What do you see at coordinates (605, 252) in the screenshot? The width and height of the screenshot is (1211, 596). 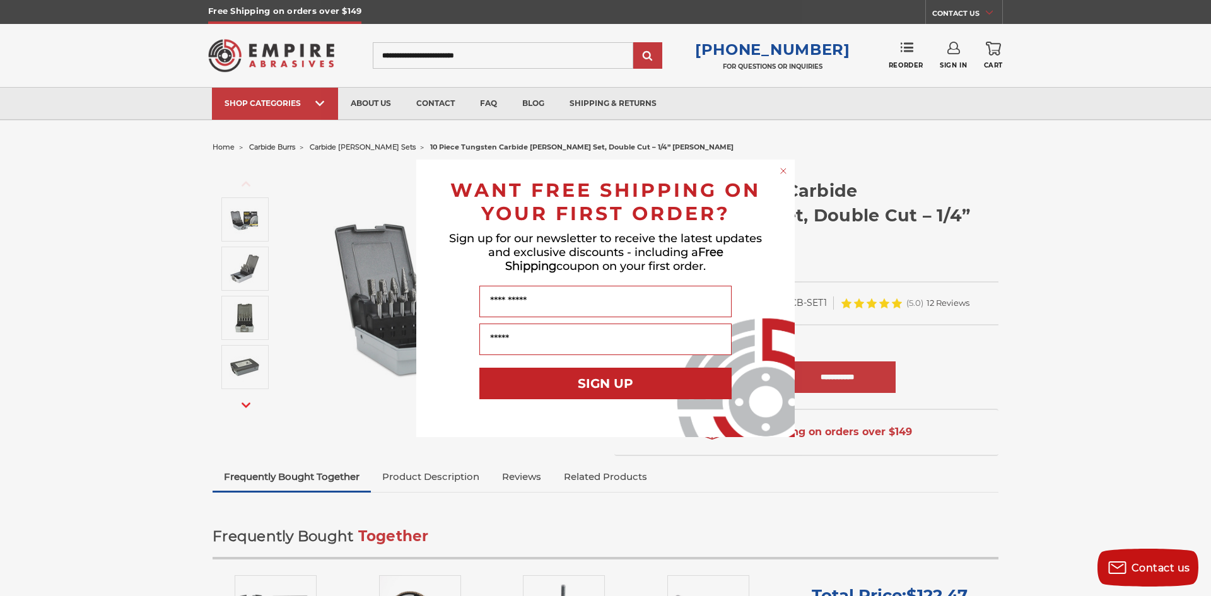 I see `span: Sign up for our newsletter to receive the latest updates and exclusive discounts - including a co...` at bounding box center [605, 252].